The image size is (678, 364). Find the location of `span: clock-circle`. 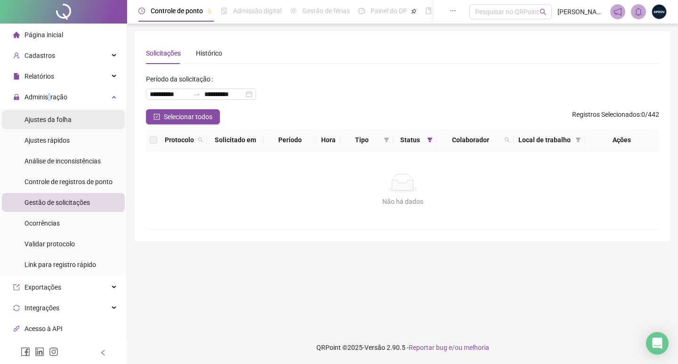

span: clock-circle is located at coordinates (142, 11).